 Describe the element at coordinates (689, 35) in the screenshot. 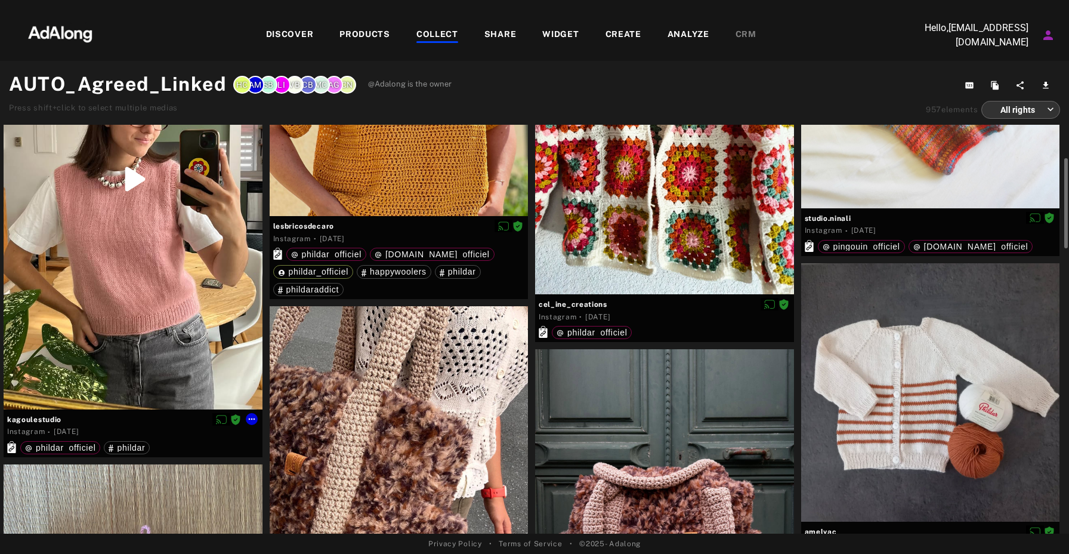

I see `div: ANALYZE` at that location.